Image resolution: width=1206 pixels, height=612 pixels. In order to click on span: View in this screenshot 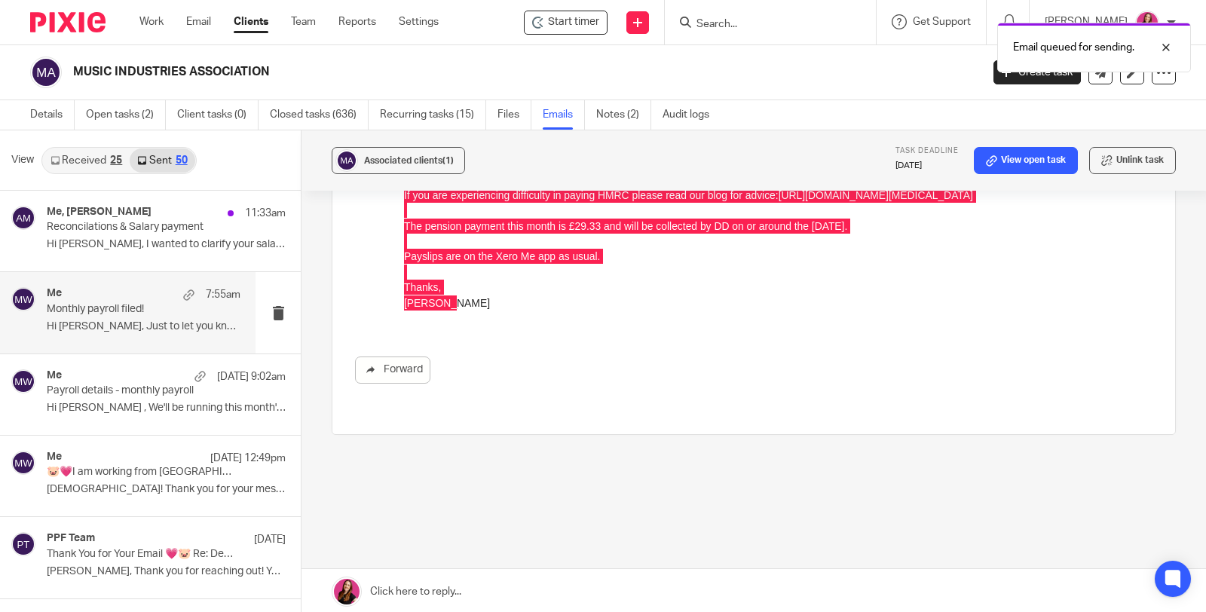, I will do `click(23, 160)`.